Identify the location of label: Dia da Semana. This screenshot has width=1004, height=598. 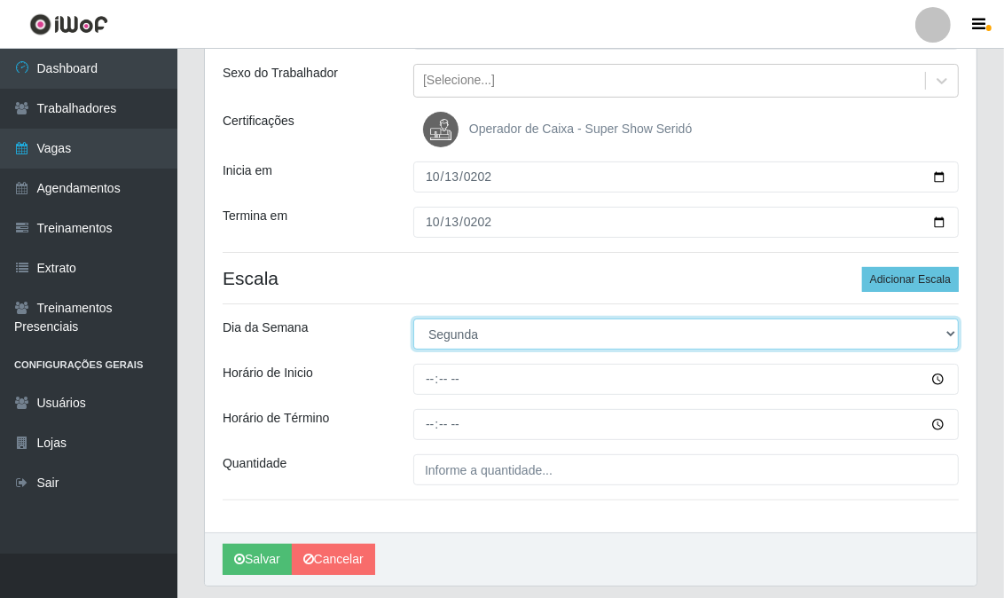
(265, 327).